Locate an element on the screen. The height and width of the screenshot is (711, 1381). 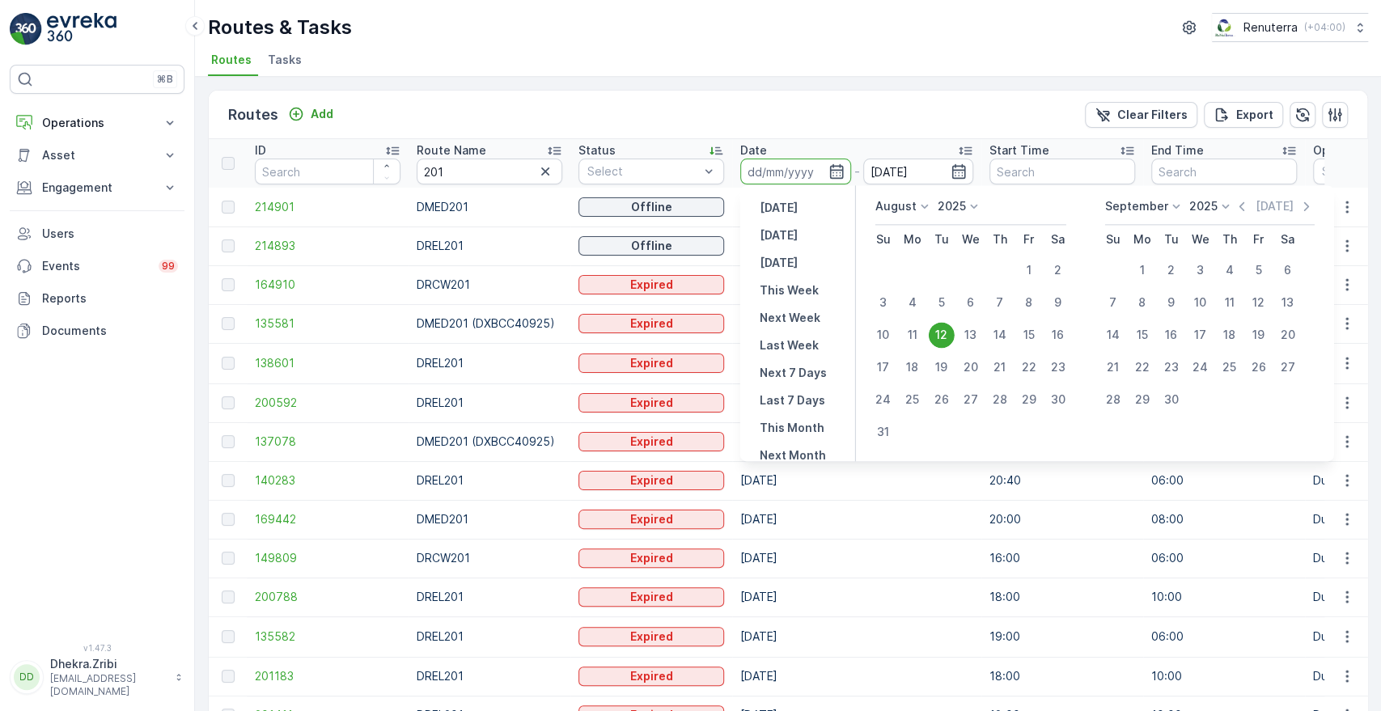
div: 19 is located at coordinates (941, 367).